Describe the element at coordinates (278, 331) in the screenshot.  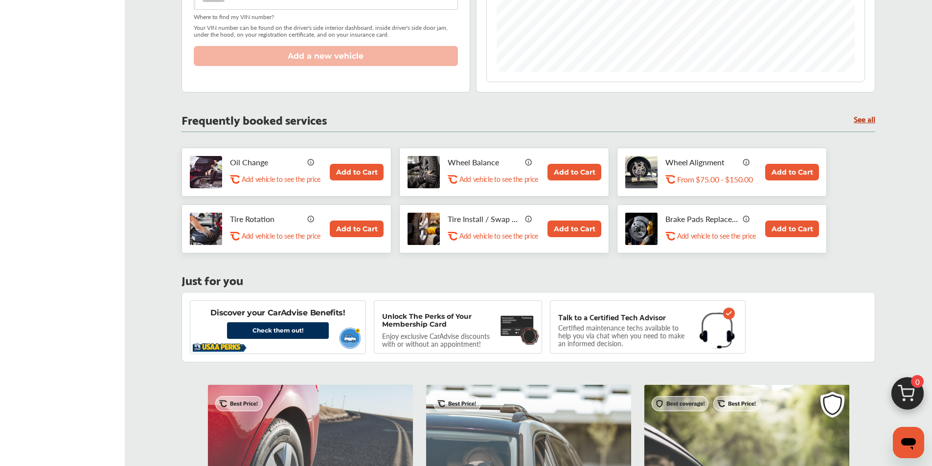
I see `a: Check them out!` at that location.